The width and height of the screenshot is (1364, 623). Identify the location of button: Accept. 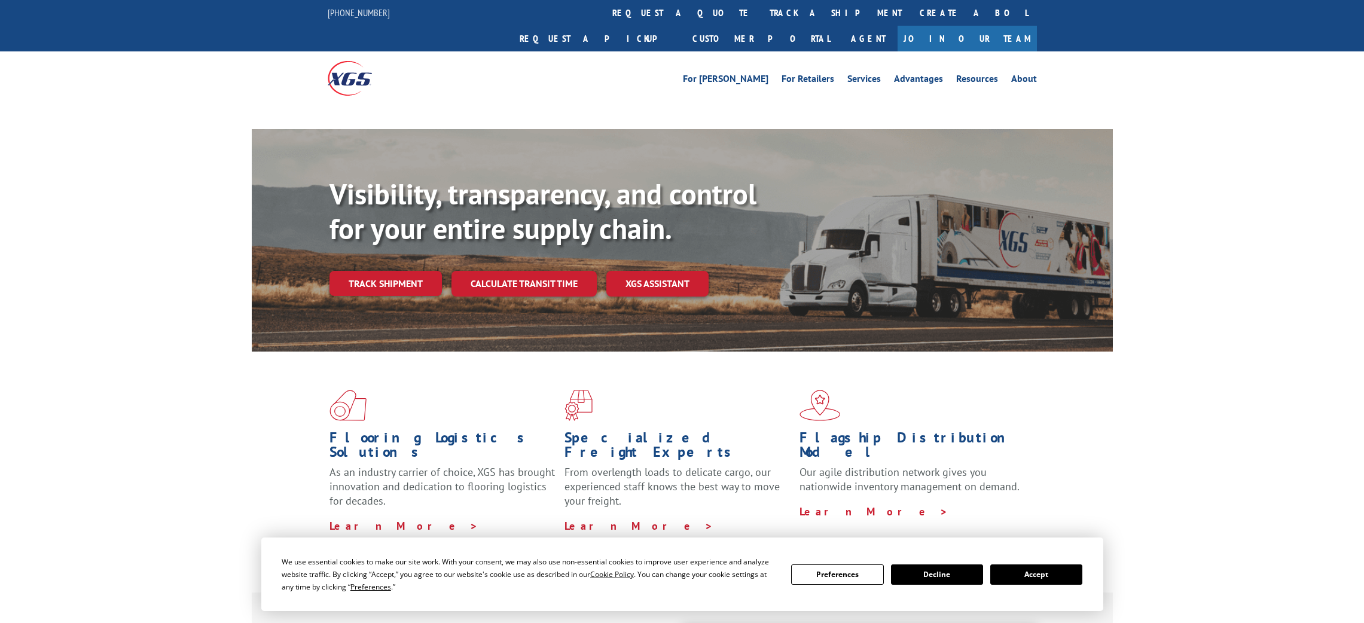
(1037, 575).